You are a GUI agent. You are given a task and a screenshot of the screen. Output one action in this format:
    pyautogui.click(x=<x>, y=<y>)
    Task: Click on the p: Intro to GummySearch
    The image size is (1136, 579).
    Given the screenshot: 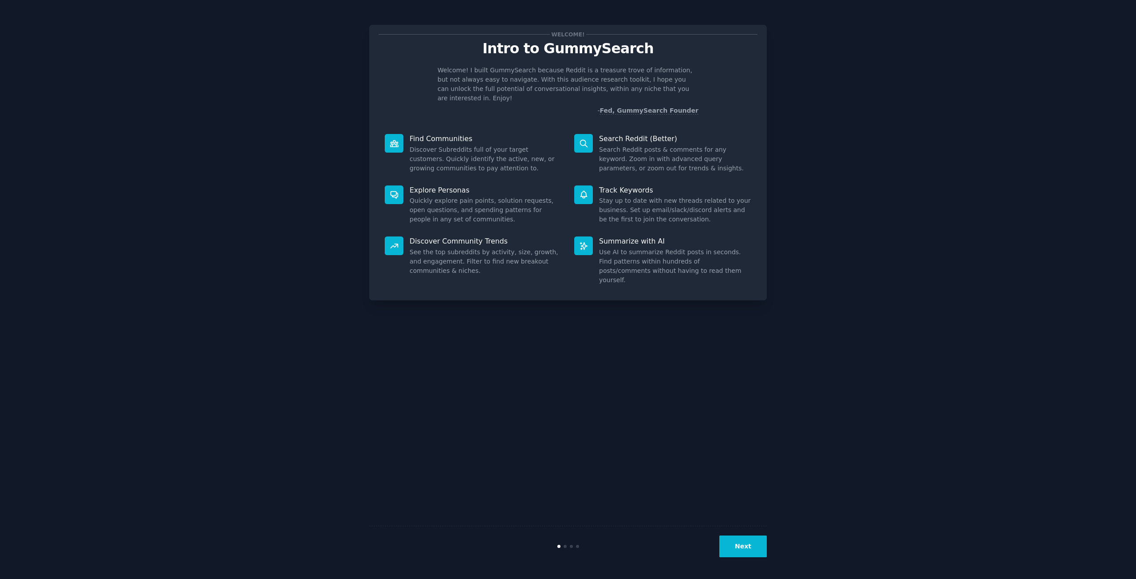 What is the action you would take?
    pyautogui.click(x=568, y=48)
    